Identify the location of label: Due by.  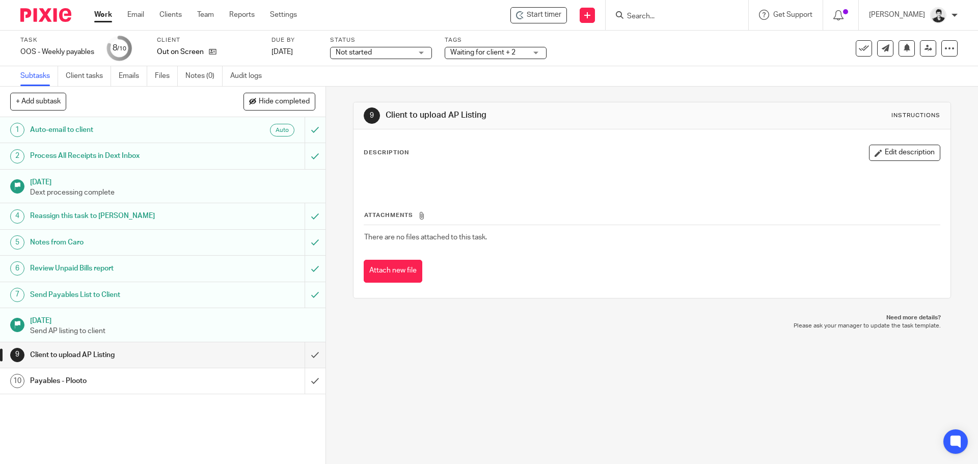
(294, 40).